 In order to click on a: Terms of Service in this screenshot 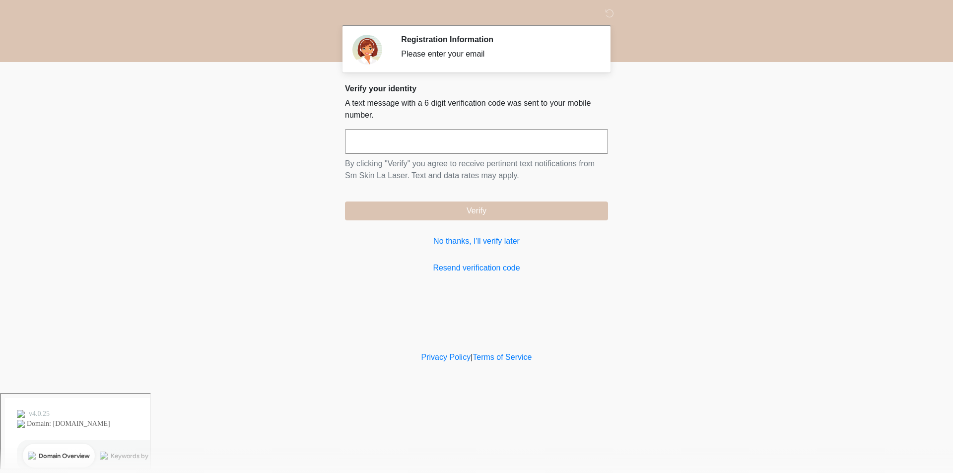, I will do `click(502, 357)`.